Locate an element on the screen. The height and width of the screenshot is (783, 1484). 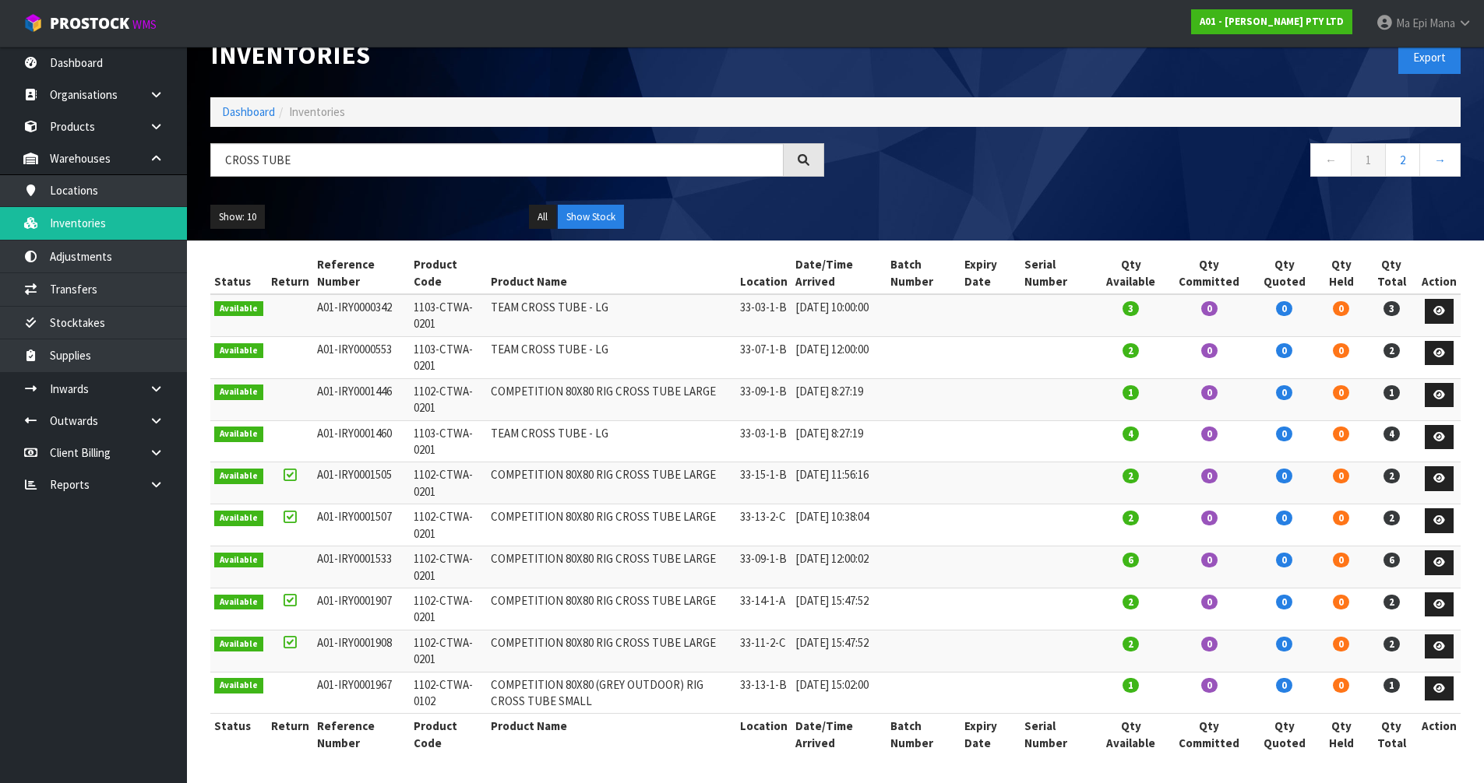
span: 1 is located at coordinates (1391, 685).